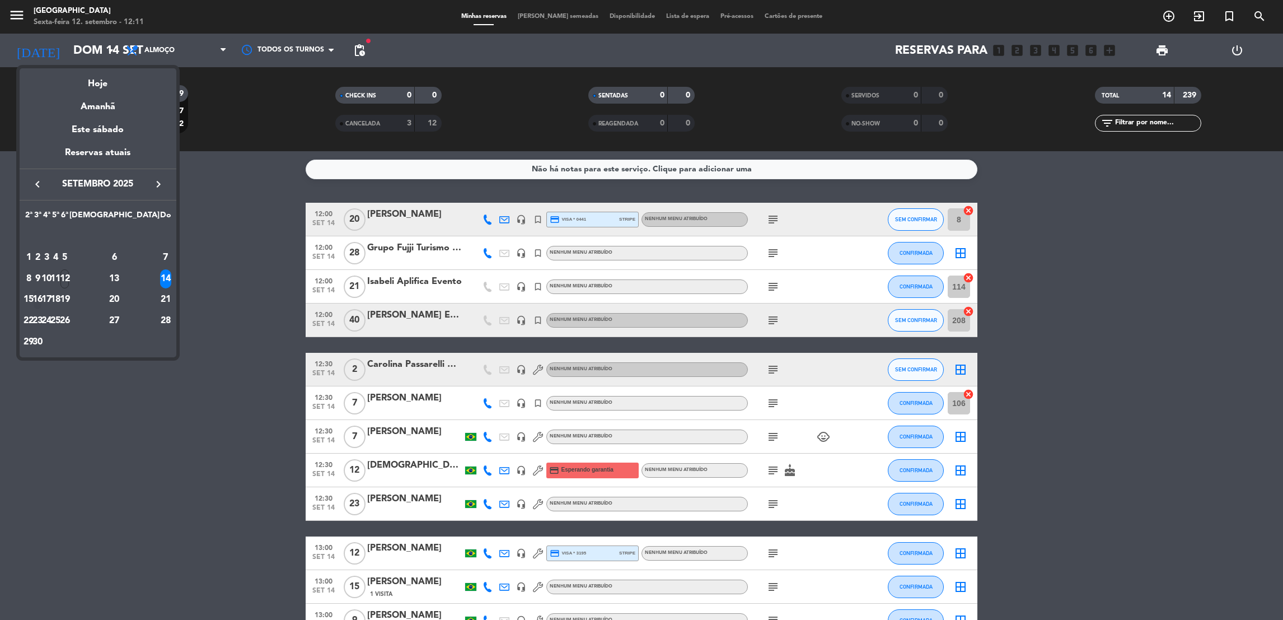 This screenshot has width=1283, height=620. I want to click on div: 21, so click(166, 300).